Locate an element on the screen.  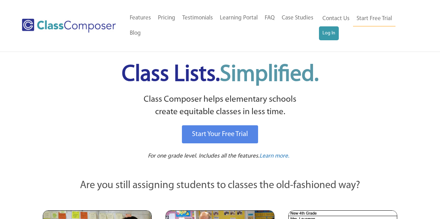
a: Case Studies is located at coordinates (297, 18).